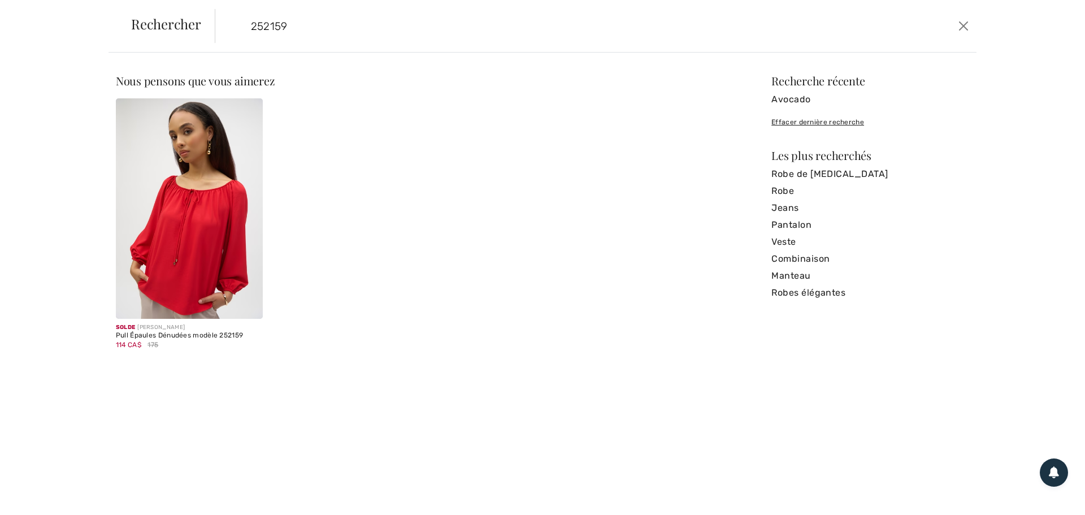 The width and height of the screenshot is (1085, 515). Describe the element at coordinates (36, 13) in the screenshot. I see `span: Chat` at that location.